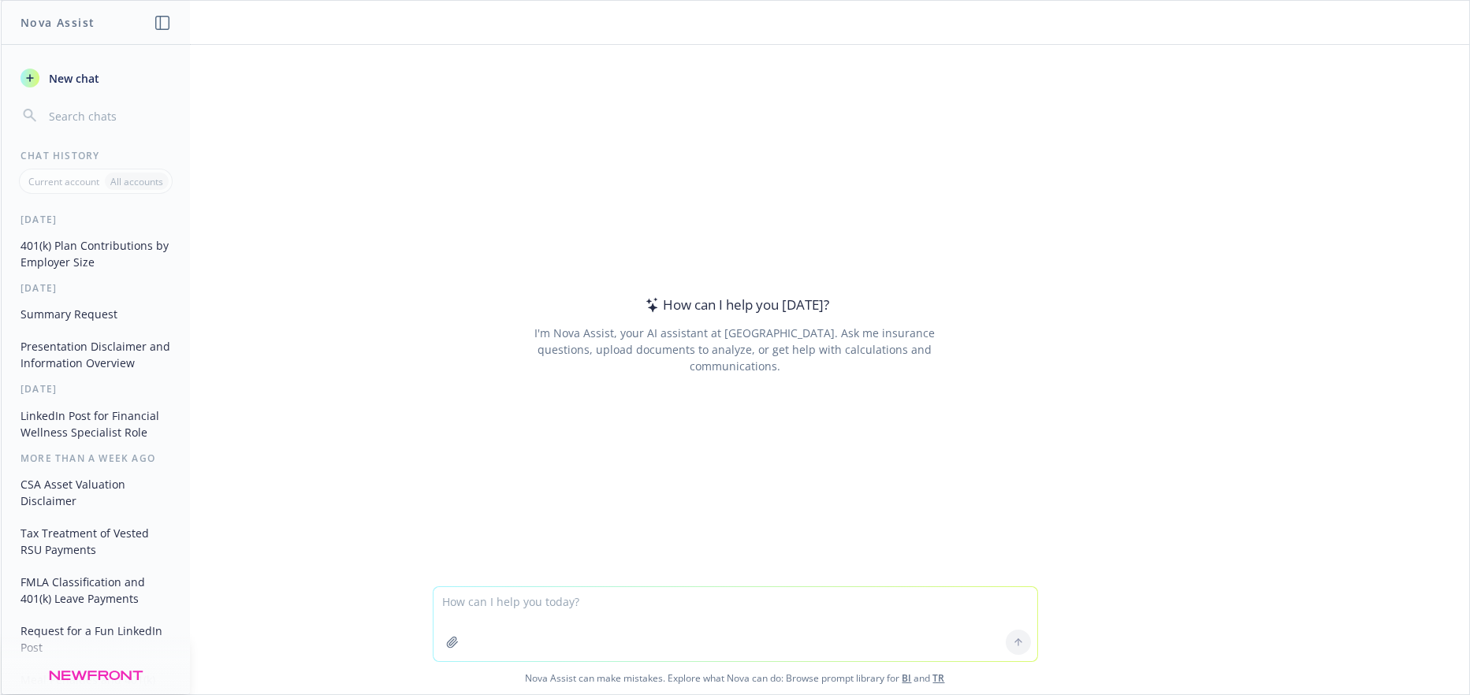 The height and width of the screenshot is (695, 1470). What do you see at coordinates (108, 116) in the screenshot?
I see `input: Search chats` at bounding box center [108, 116].